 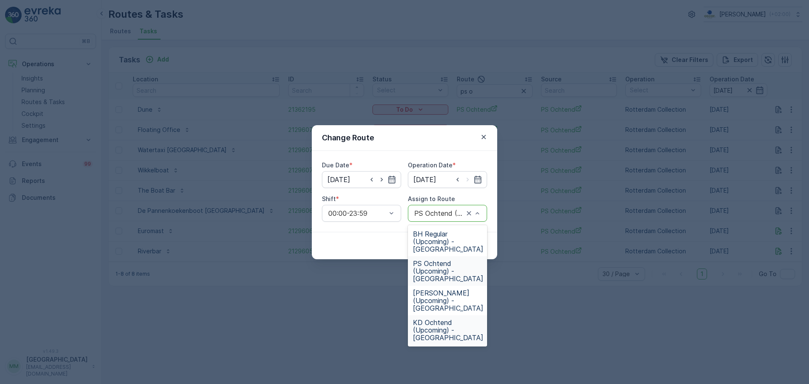 What do you see at coordinates (329, 198) in the screenshot?
I see `label: Shift` at bounding box center [329, 198].